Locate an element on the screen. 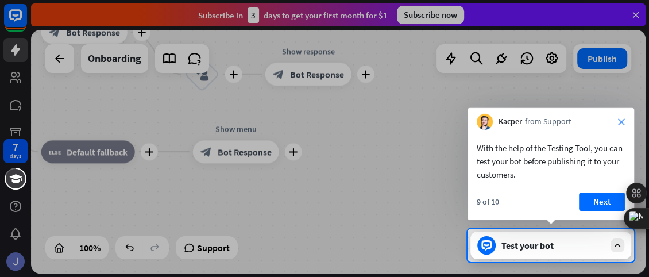 This screenshot has height=277, width=649. i: close is located at coordinates (621, 122).